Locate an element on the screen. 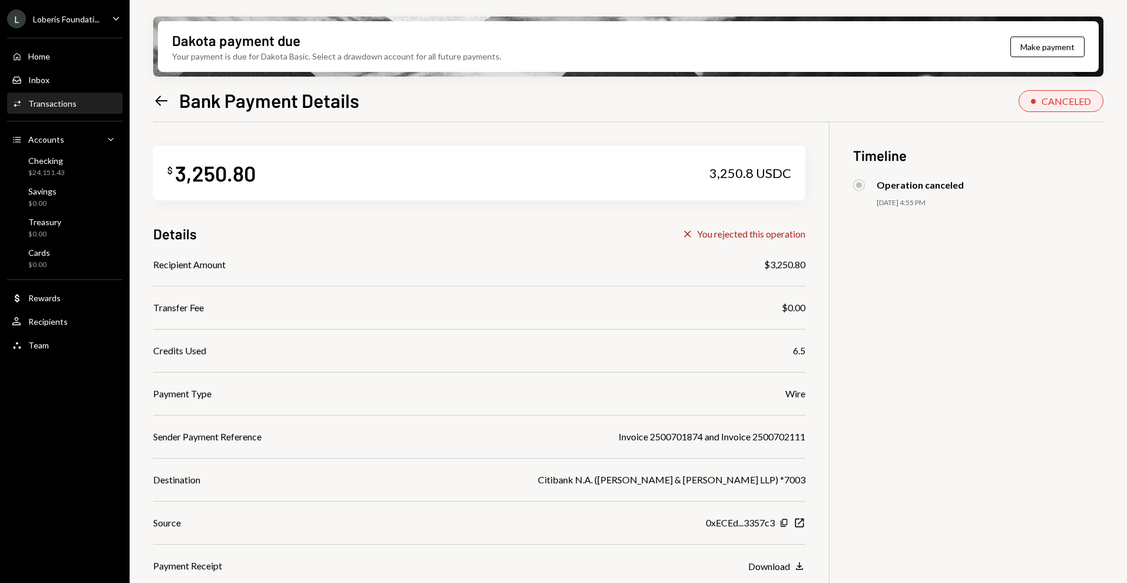 This screenshot has height=583, width=1127. div: Accounts is located at coordinates (46, 139).